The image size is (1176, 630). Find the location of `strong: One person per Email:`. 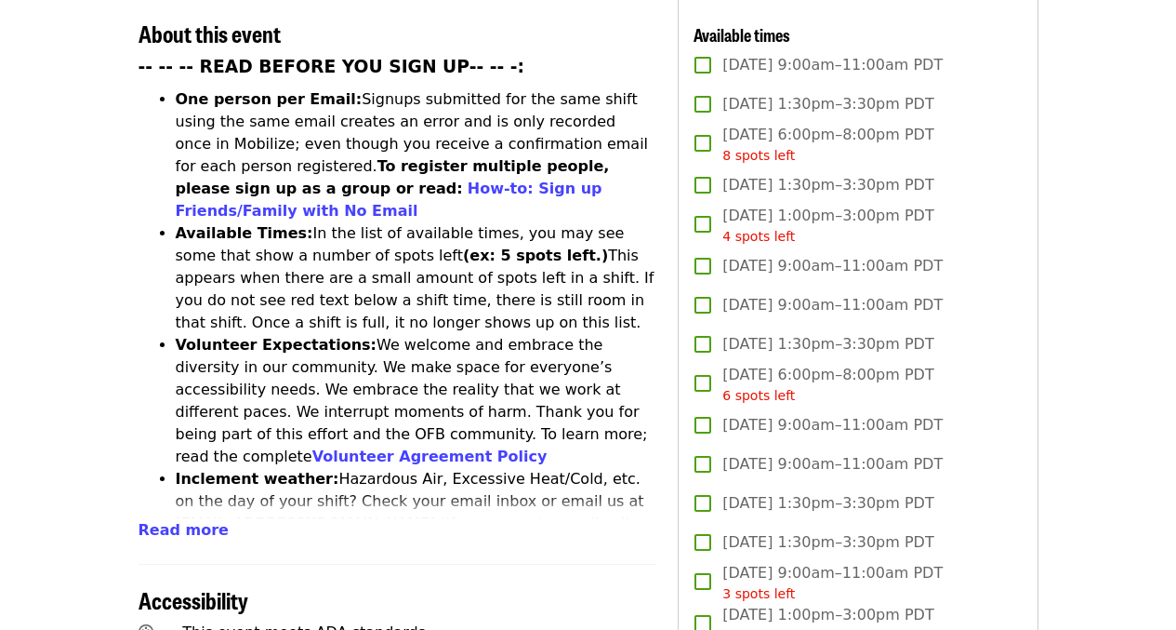

strong: One person per Email: is located at coordinates (269, 99).